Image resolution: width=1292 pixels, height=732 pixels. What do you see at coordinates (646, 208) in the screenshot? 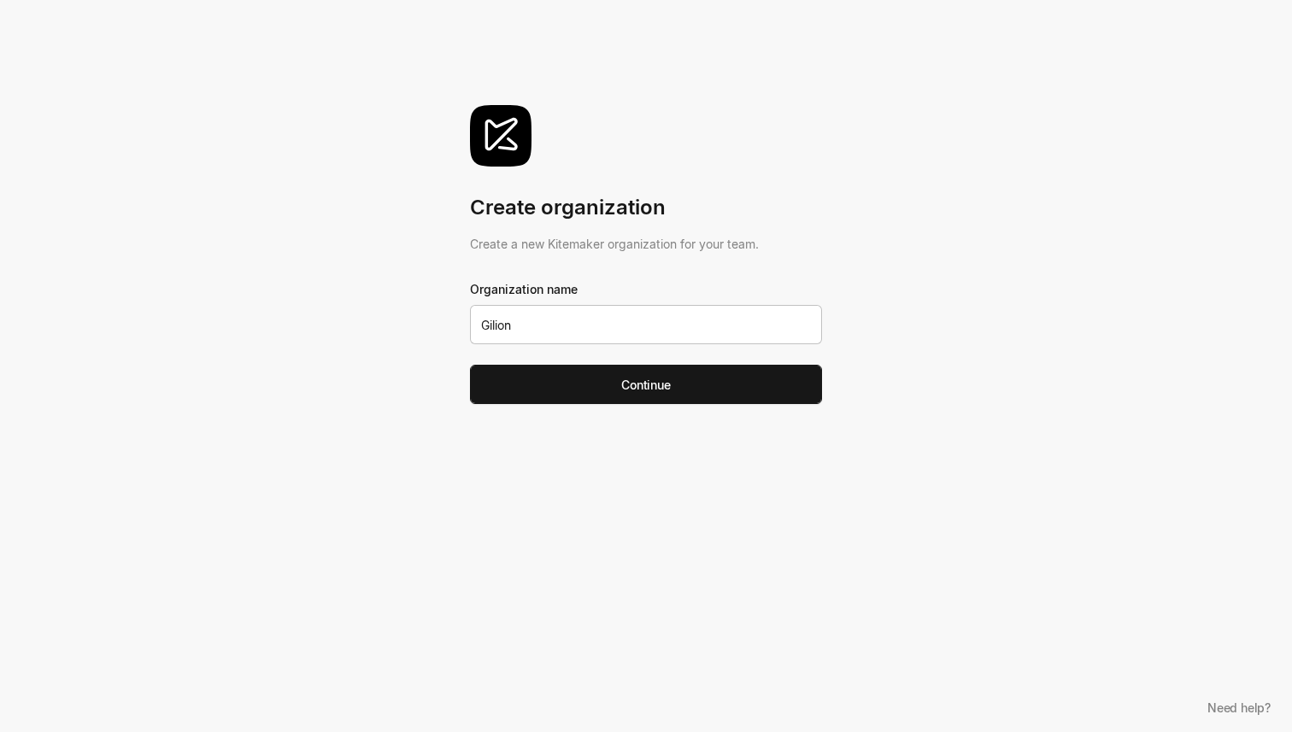
I see `div: Create organization` at bounding box center [646, 208].